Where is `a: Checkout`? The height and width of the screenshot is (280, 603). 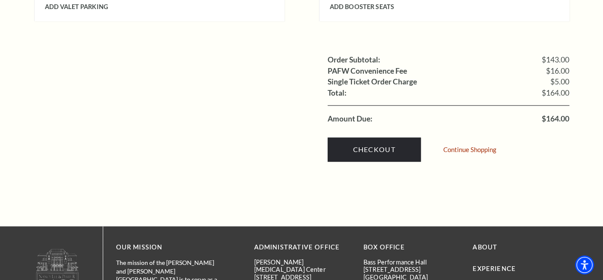
a: Checkout is located at coordinates (374, 150).